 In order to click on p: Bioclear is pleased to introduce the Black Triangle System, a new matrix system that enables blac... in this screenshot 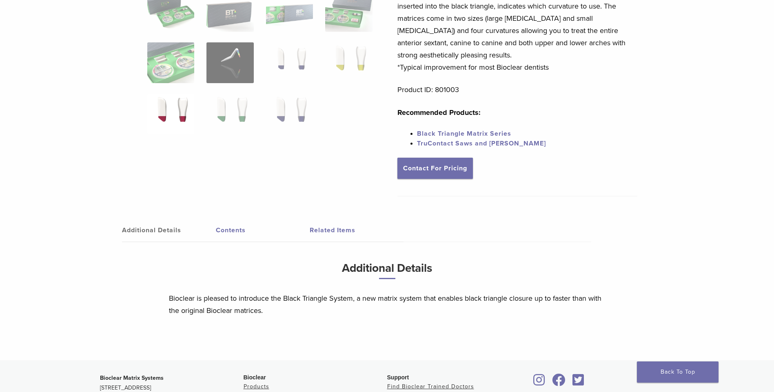, I will do `click(387, 305)`.